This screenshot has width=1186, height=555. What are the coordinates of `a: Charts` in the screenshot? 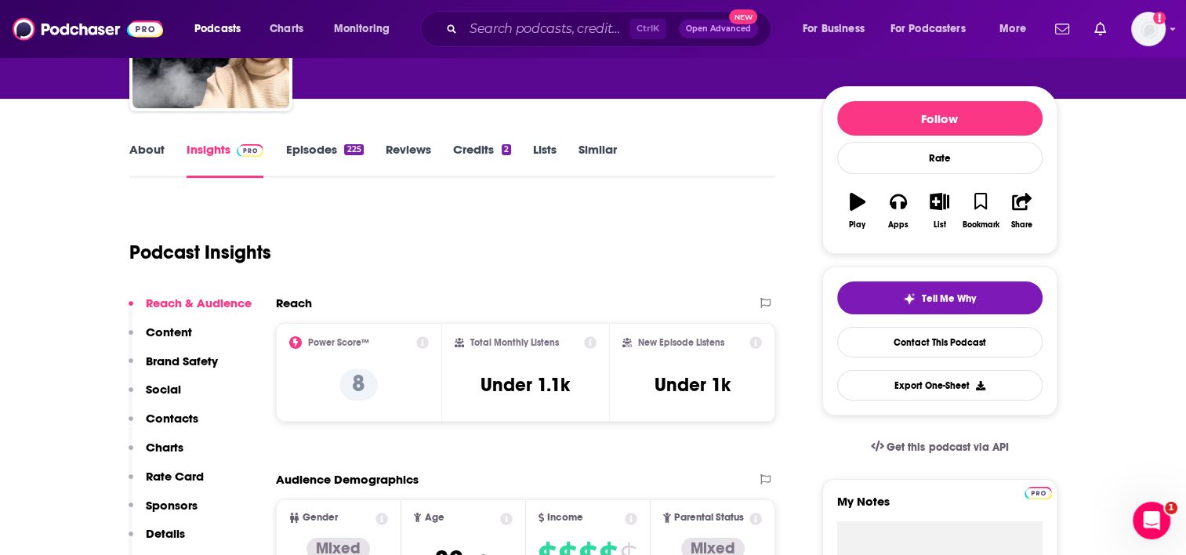 It's located at (286, 29).